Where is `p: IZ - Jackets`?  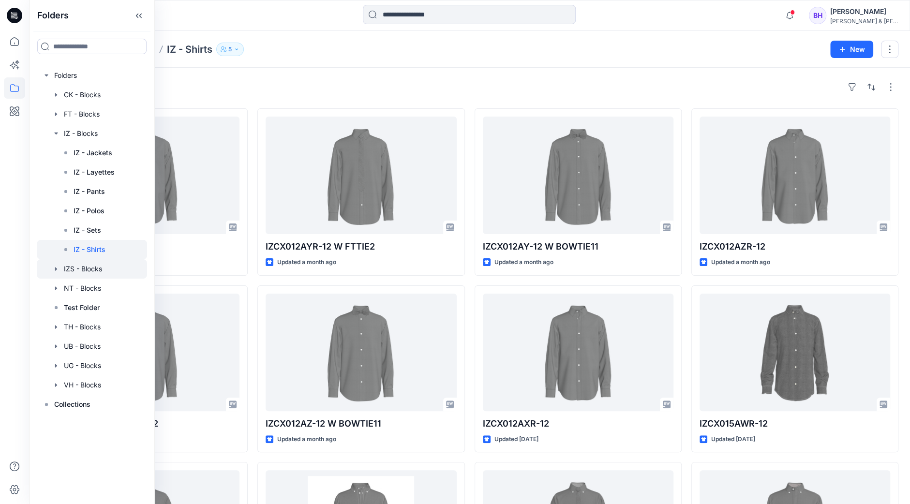 p: IZ - Jackets is located at coordinates (93, 153).